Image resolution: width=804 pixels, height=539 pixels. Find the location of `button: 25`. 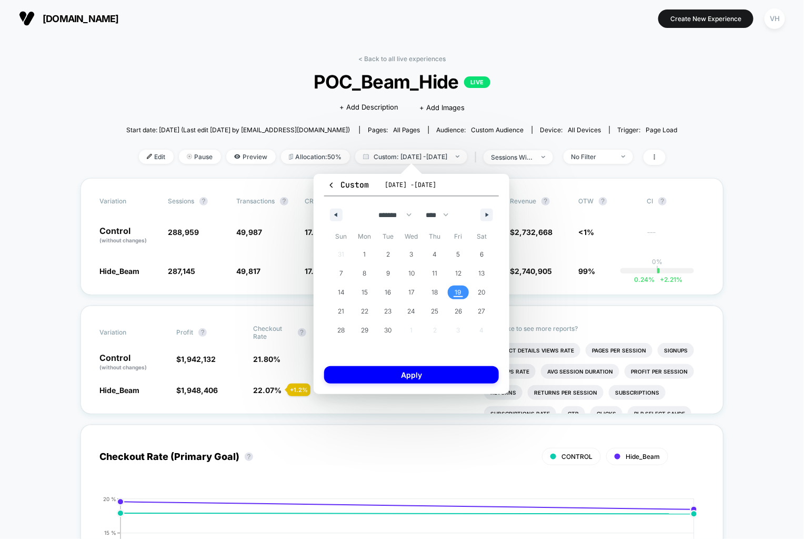

button: 25 is located at coordinates (435, 311).